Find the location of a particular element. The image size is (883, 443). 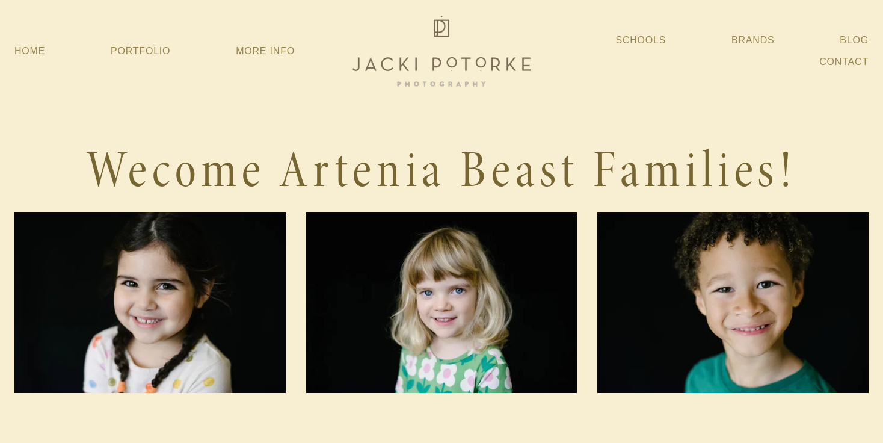

a: Portfolio is located at coordinates (140, 51).